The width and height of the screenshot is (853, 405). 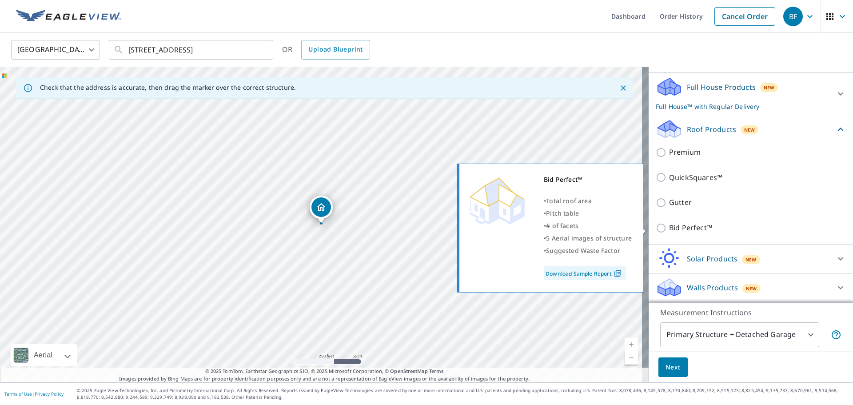 What do you see at coordinates (324, 371) in the screenshot?
I see `span: © 2025 TomTom, Earthstar Geographics SIO, © 2025 Microsoft Corporation, ©` at bounding box center [324, 371].